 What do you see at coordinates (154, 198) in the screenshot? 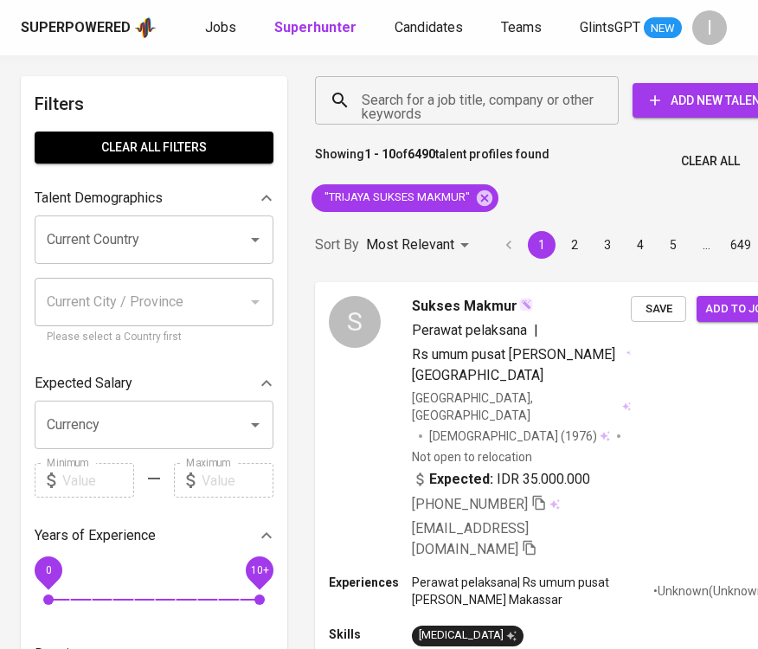
I see `div: Talent Demographics` at bounding box center [154, 198].